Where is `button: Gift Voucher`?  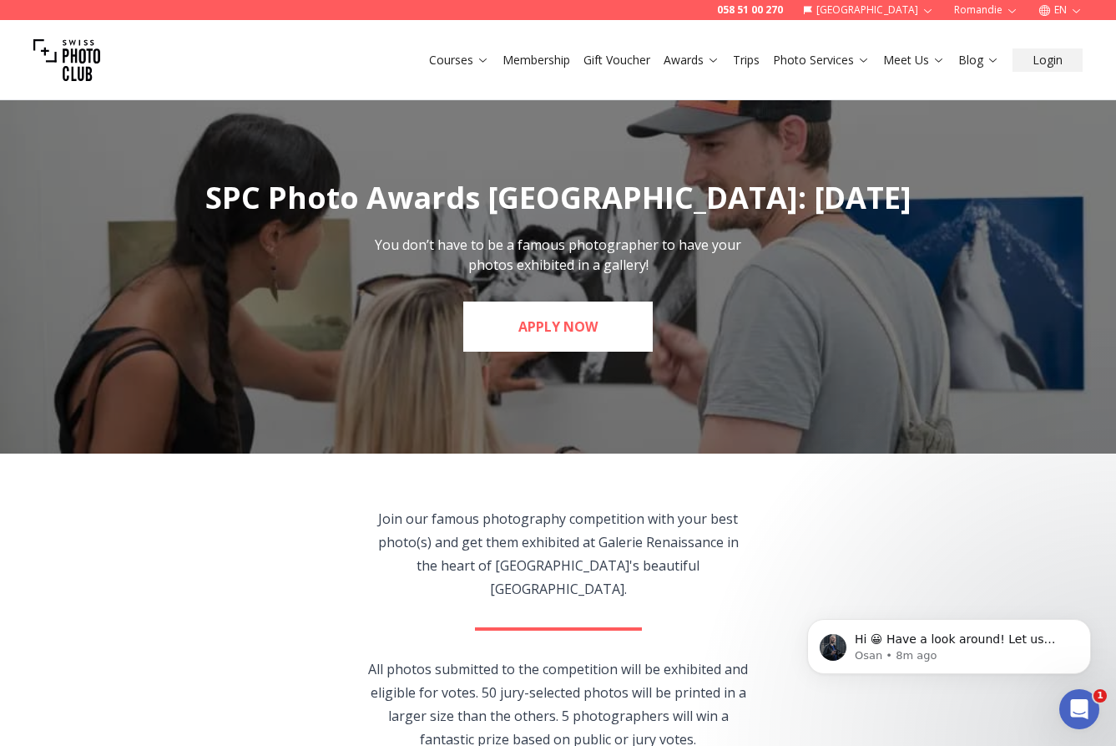
button: Gift Voucher is located at coordinates (617, 60).